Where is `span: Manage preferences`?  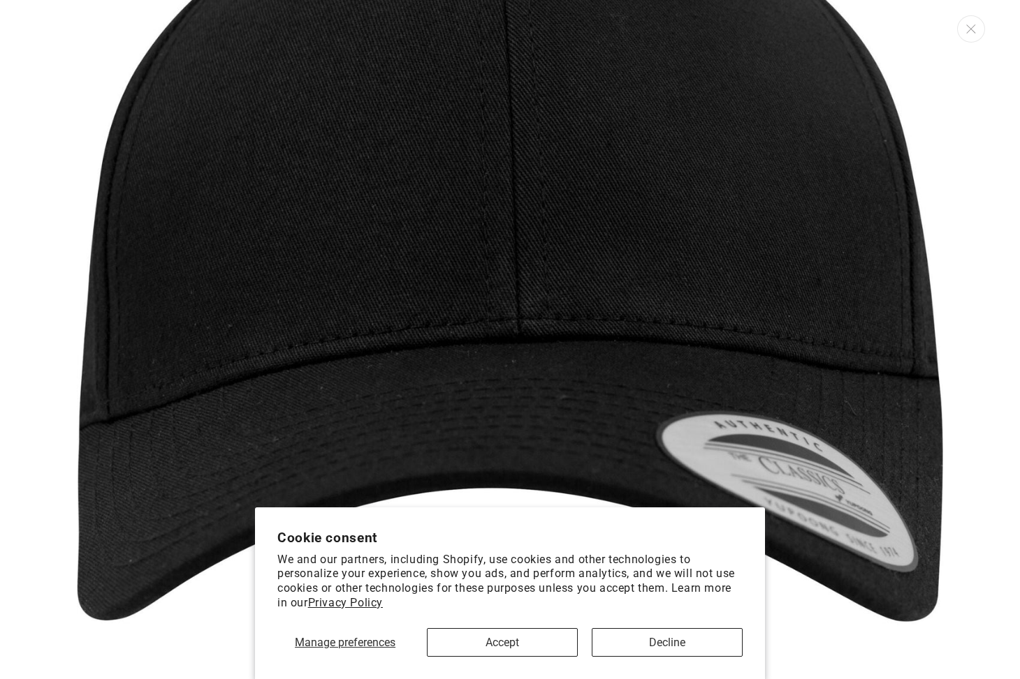
span: Manage preferences is located at coordinates (345, 642).